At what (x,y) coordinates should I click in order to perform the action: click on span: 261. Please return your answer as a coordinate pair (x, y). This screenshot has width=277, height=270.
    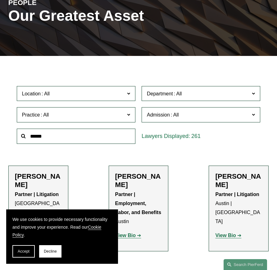
    Looking at the image, I should click on (196, 136).